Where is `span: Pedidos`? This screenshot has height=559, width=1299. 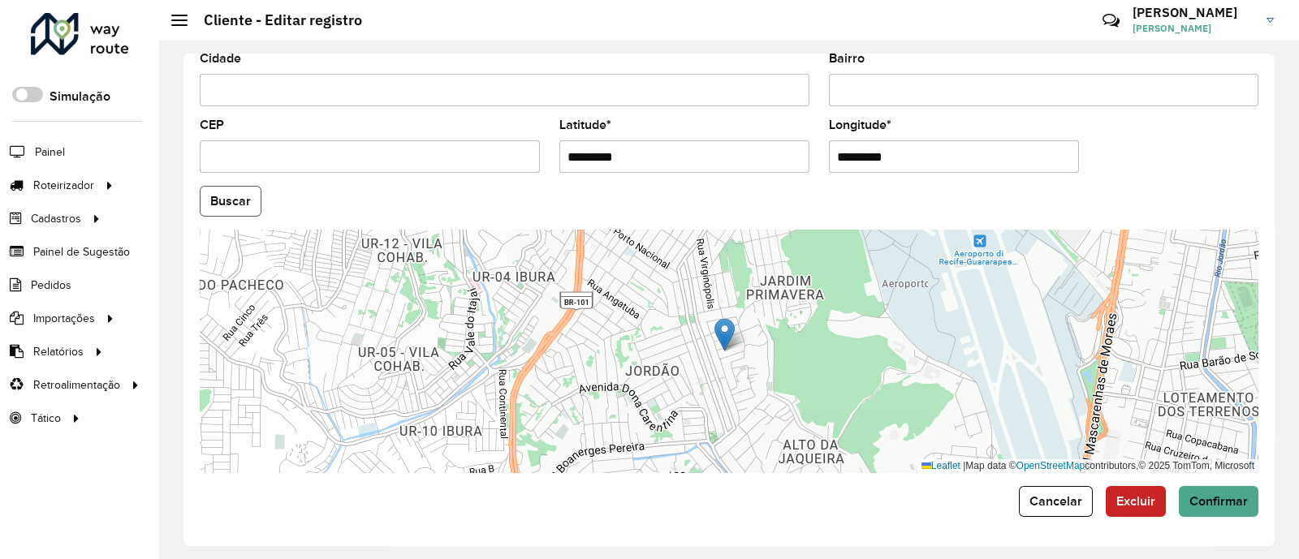
span: Pedidos is located at coordinates (51, 285).